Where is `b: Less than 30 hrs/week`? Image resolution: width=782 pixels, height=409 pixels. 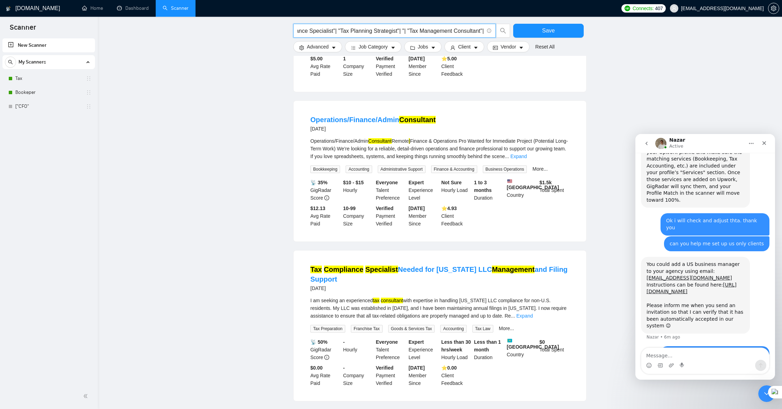
b: Less than 30 hrs/week is located at coordinates (456, 346).